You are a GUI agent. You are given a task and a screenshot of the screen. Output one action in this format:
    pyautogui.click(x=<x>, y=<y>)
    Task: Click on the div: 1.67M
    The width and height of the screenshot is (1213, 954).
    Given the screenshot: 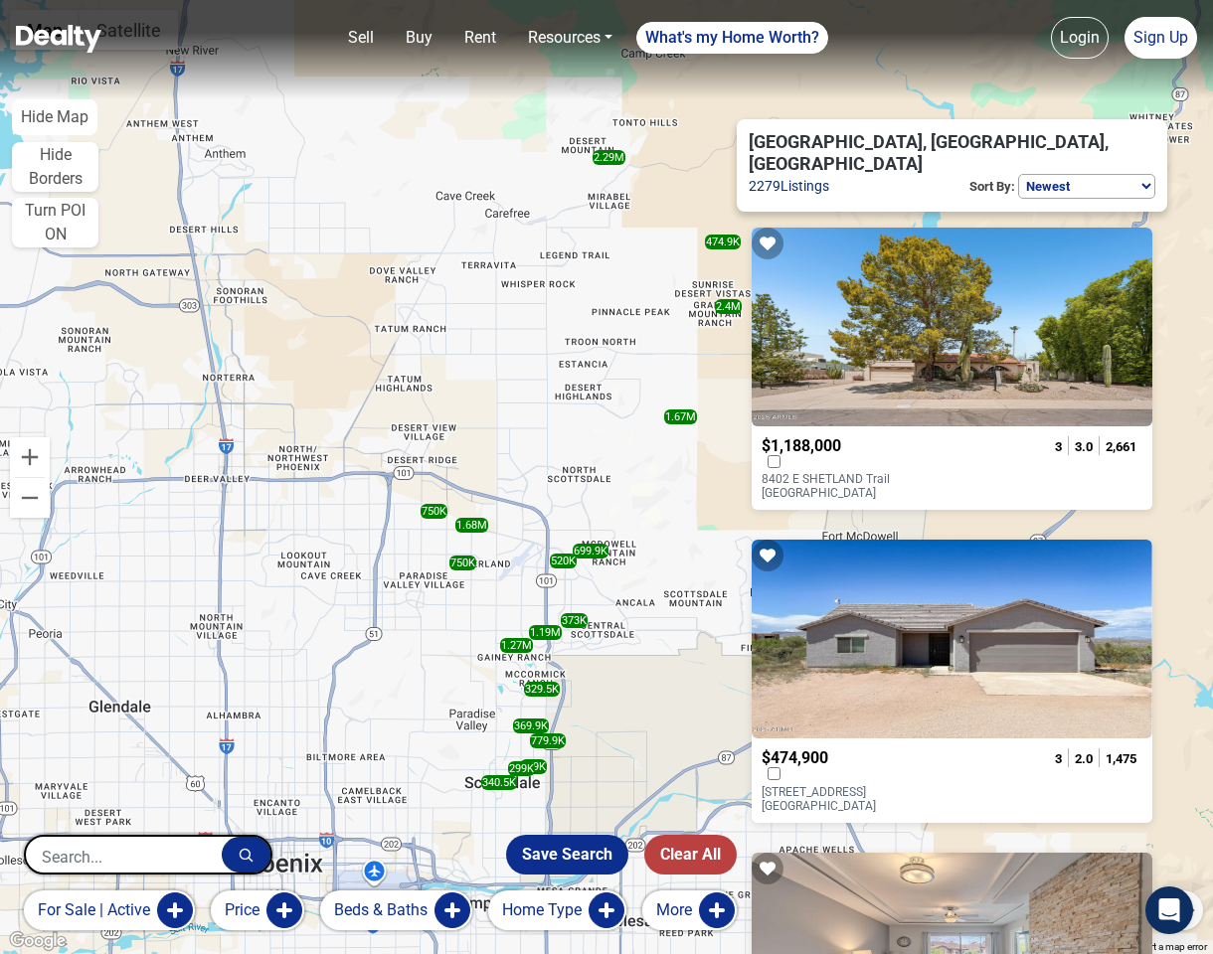 What is the action you would take?
    pyautogui.click(x=680, y=417)
    